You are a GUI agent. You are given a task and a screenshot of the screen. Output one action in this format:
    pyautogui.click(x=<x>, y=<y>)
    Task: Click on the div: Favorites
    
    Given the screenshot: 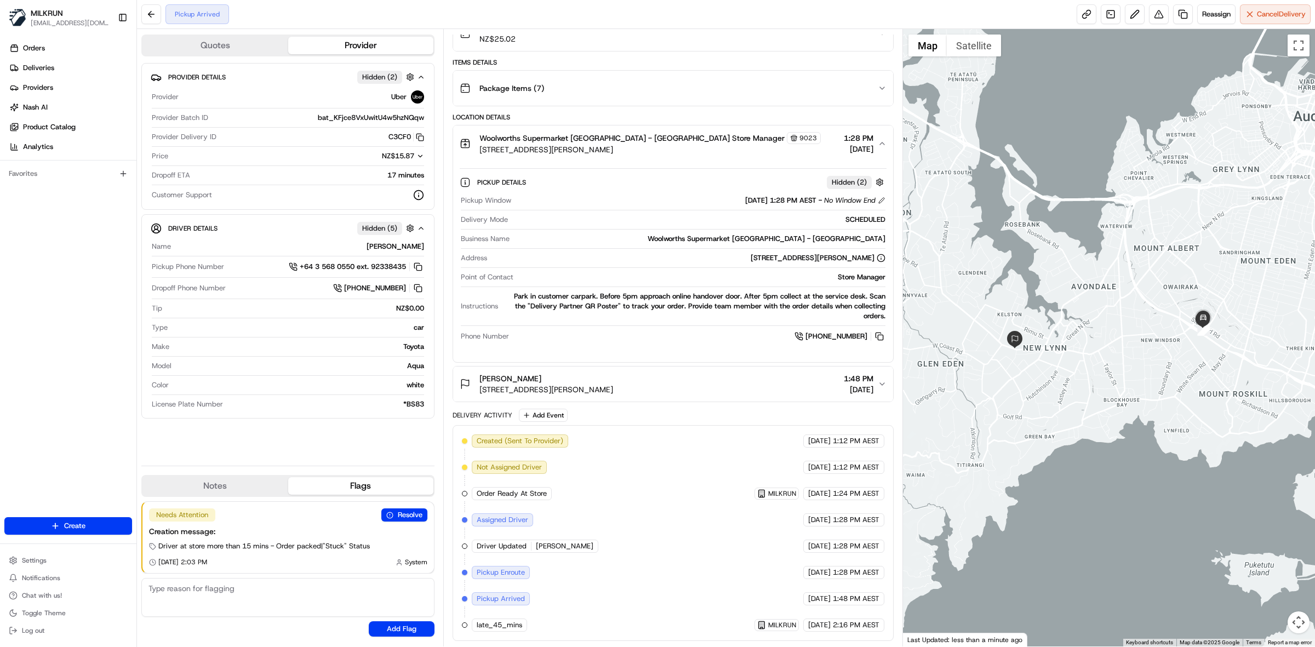 What is the action you would take?
    pyautogui.click(x=68, y=174)
    